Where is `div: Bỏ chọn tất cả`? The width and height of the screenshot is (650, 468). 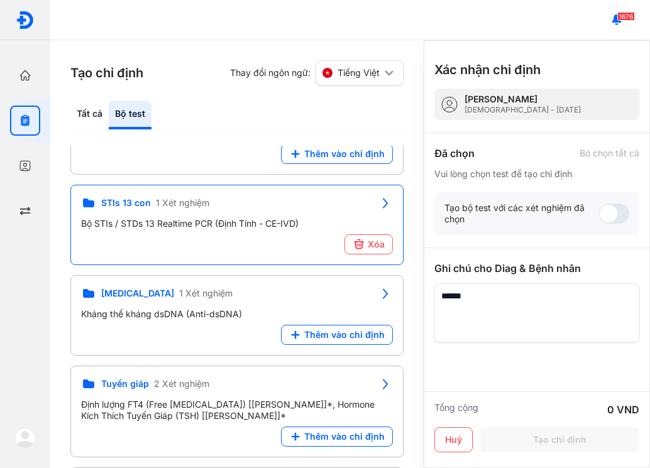
div: Bỏ chọn tất cả is located at coordinates (609, 153).